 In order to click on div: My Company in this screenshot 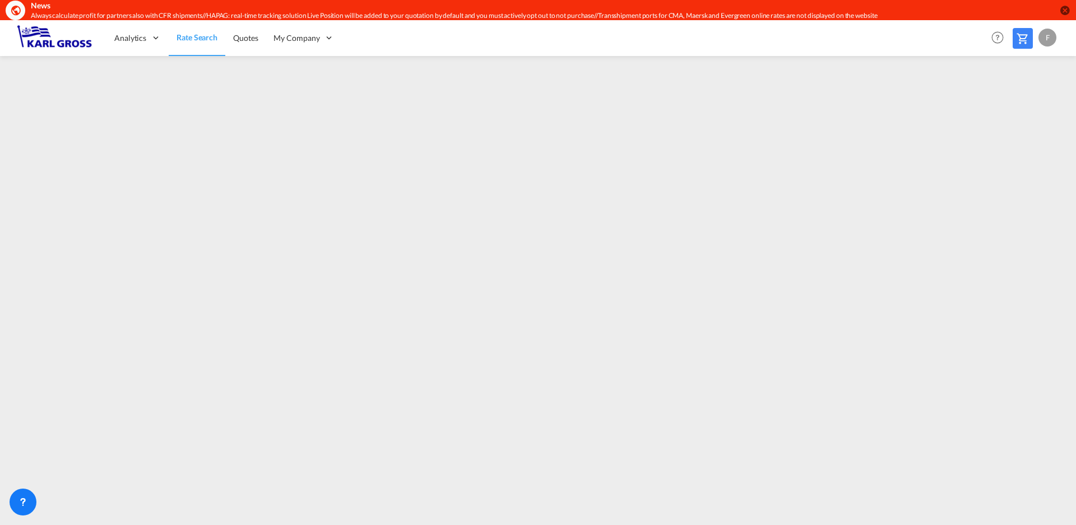, I will do `click(304, 38)`.